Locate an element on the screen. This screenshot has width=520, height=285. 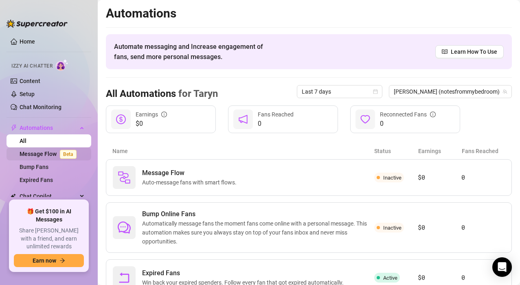
a: Chat Monitoring is located at coordinates (40, 107).